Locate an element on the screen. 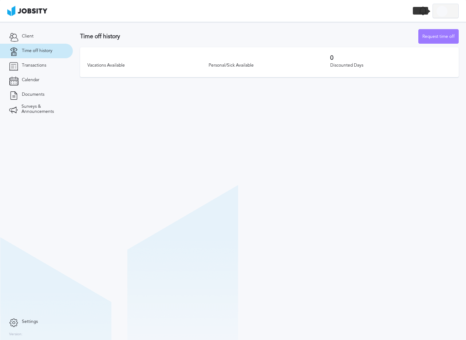 The width and height of the screenshot is (466, 340). div: Request time off is located at coordinates (439, 37).